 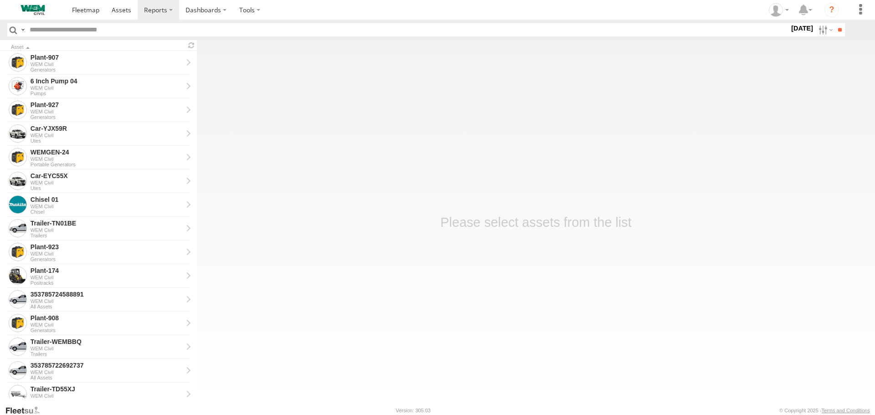 What do you see at coordinates (107, 365) in the screenshot?
I see `div: 353785722692737 - View Asset History` at bounding box center [107, 365].